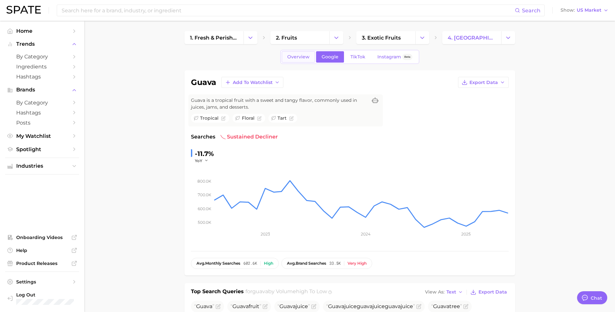 This screenshot has height=312, width=615. I want to click on a: Ingredients, so click(42, 66).